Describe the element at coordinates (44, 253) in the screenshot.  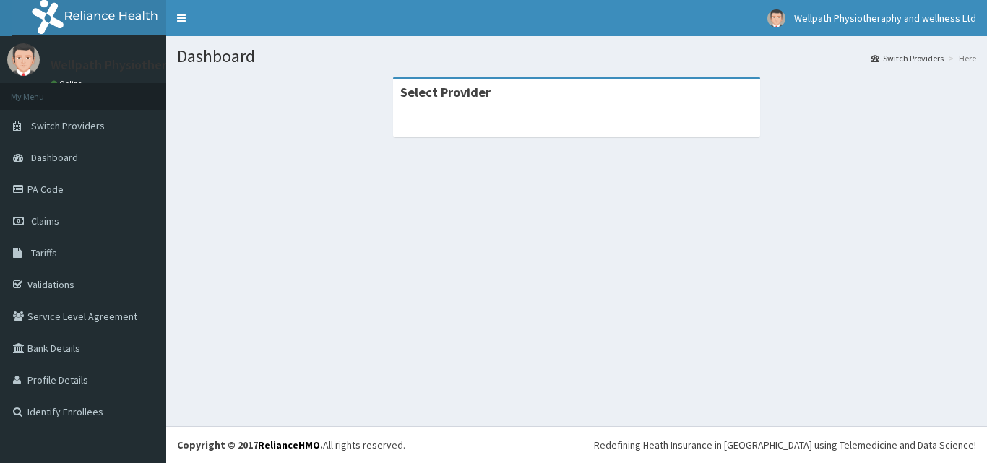
I see `span: Tariffs` at that location.